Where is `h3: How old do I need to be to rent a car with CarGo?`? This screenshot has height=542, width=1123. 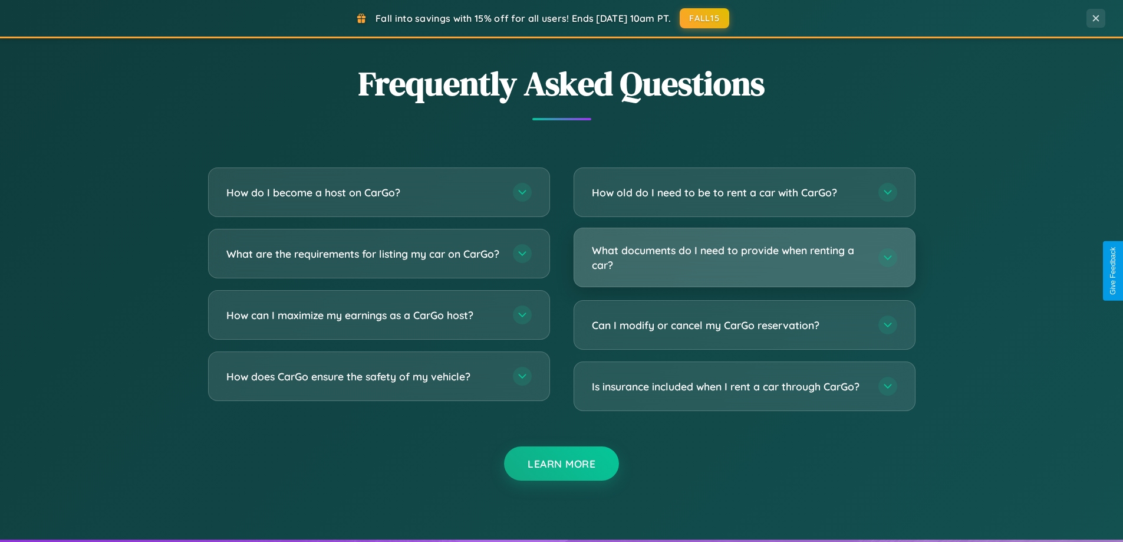
h3: How old do I need to be to rent a car with CarGo? is located at coordinates (729, 192).